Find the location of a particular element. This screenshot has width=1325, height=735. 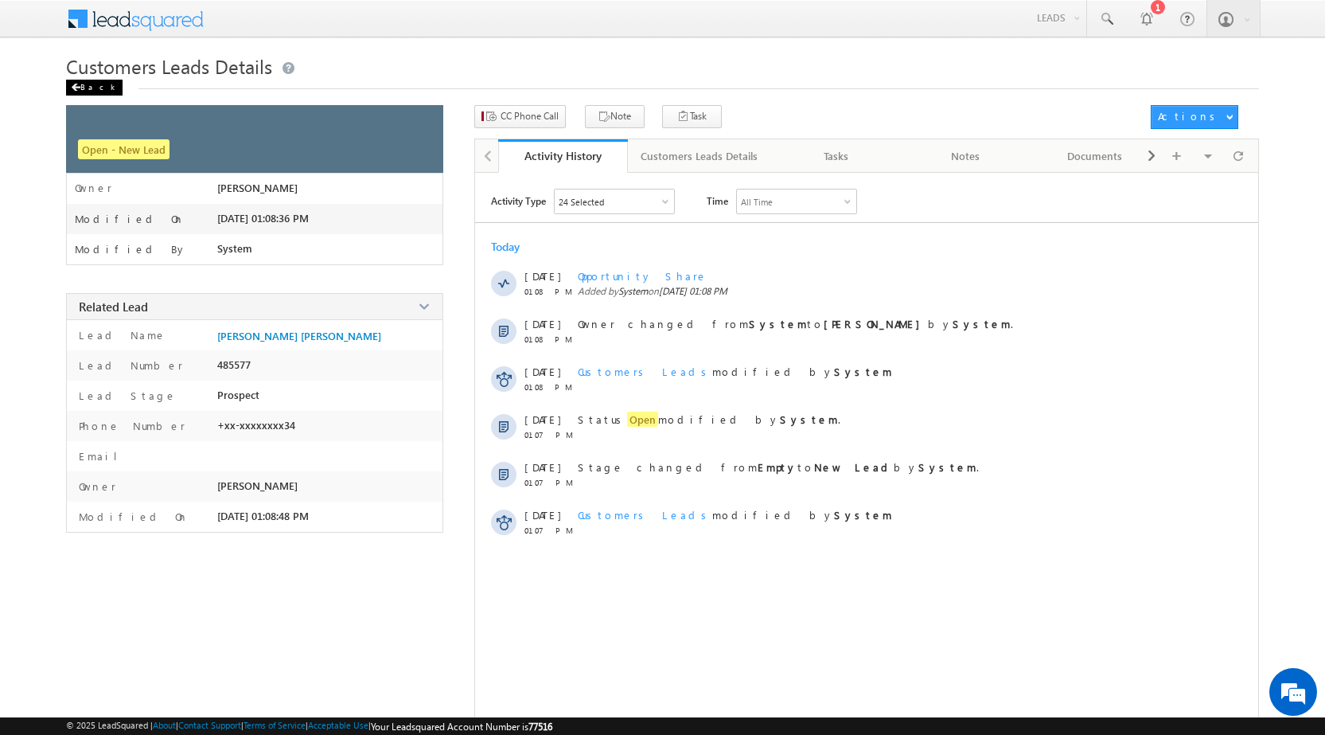

span: Open - New Lead is located at coordinates (123, 149).